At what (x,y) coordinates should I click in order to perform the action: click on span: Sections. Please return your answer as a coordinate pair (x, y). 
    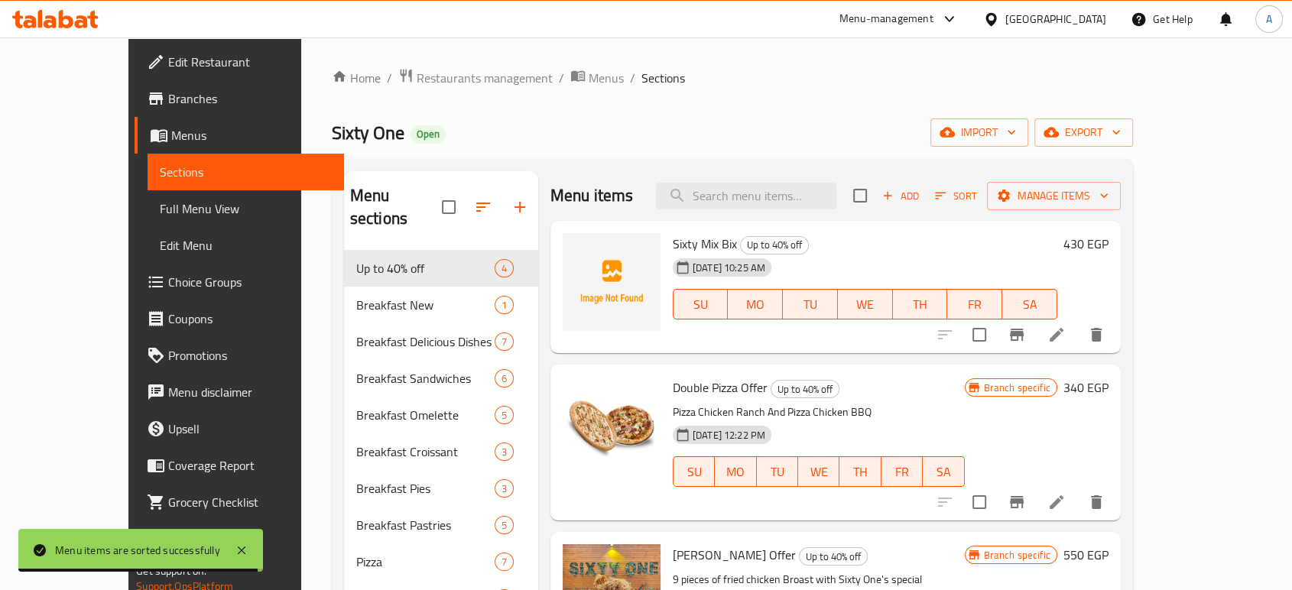
    Looking at the image, I should click on (663, 78).